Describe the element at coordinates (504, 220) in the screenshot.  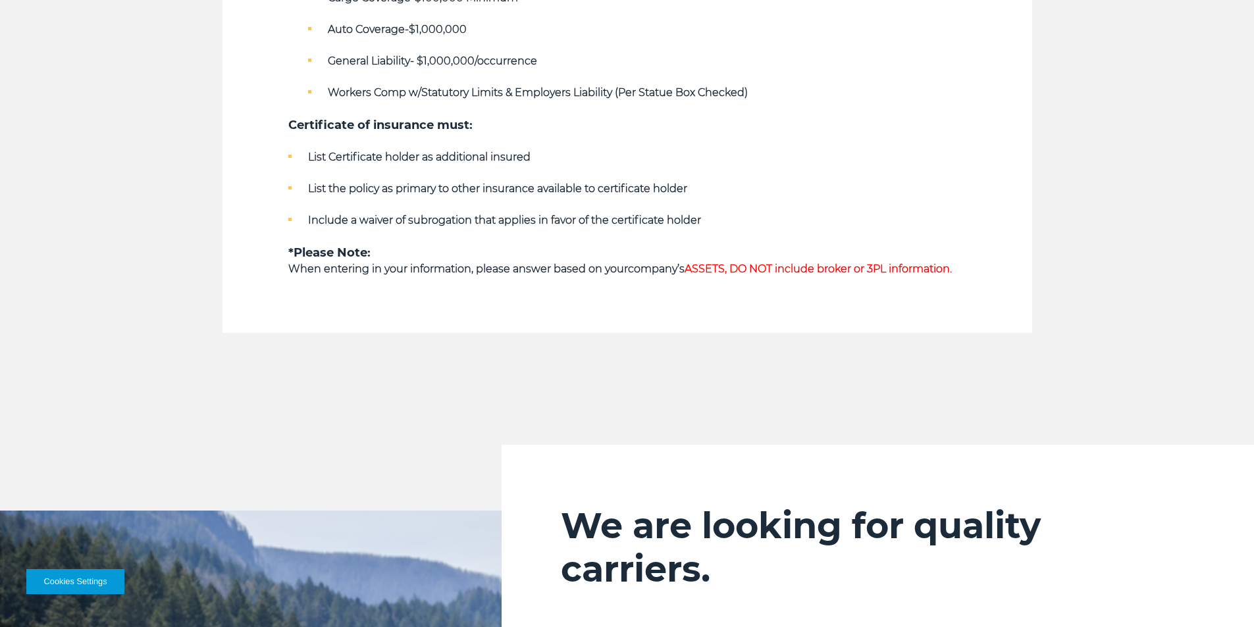
I see `strong: Include a waiver of subrogation that applies in favor of the certificate holder` at that location.